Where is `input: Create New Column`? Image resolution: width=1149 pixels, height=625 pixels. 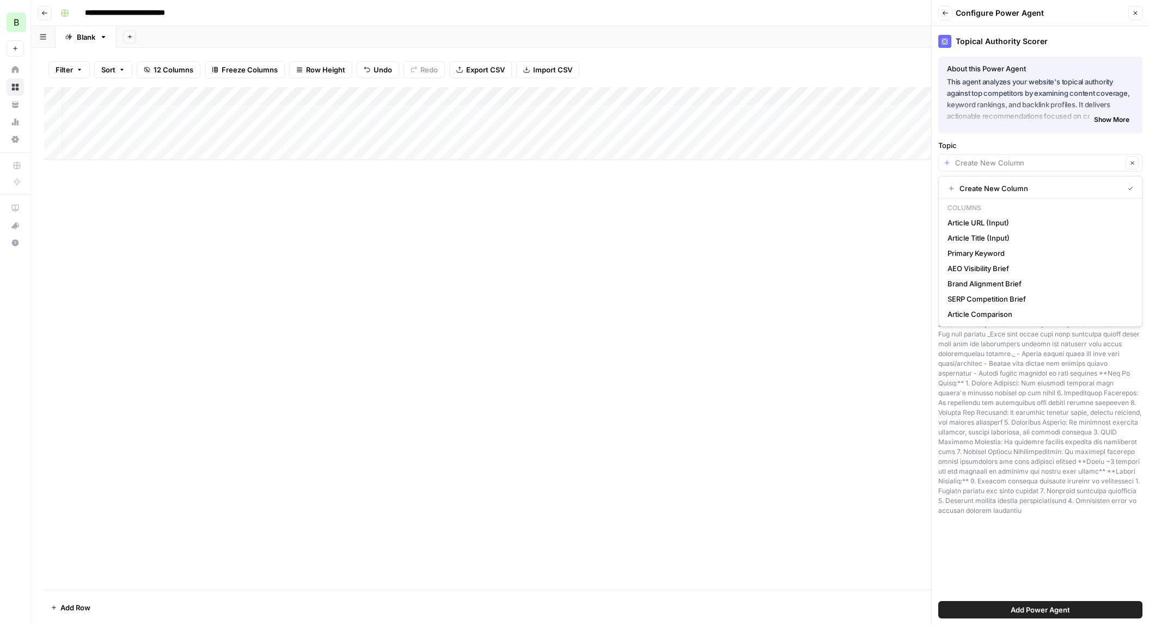
input: Create New Column is located at coordinates (1039, 163).